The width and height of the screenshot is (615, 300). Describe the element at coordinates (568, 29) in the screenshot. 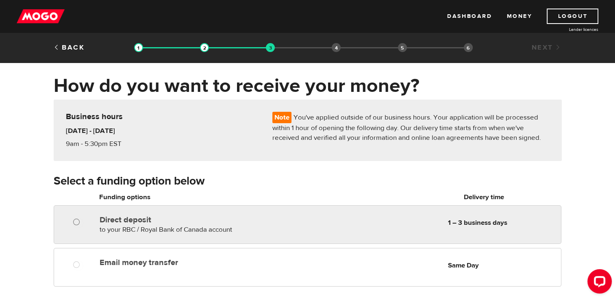

I see `a: Lender licences` at that location.